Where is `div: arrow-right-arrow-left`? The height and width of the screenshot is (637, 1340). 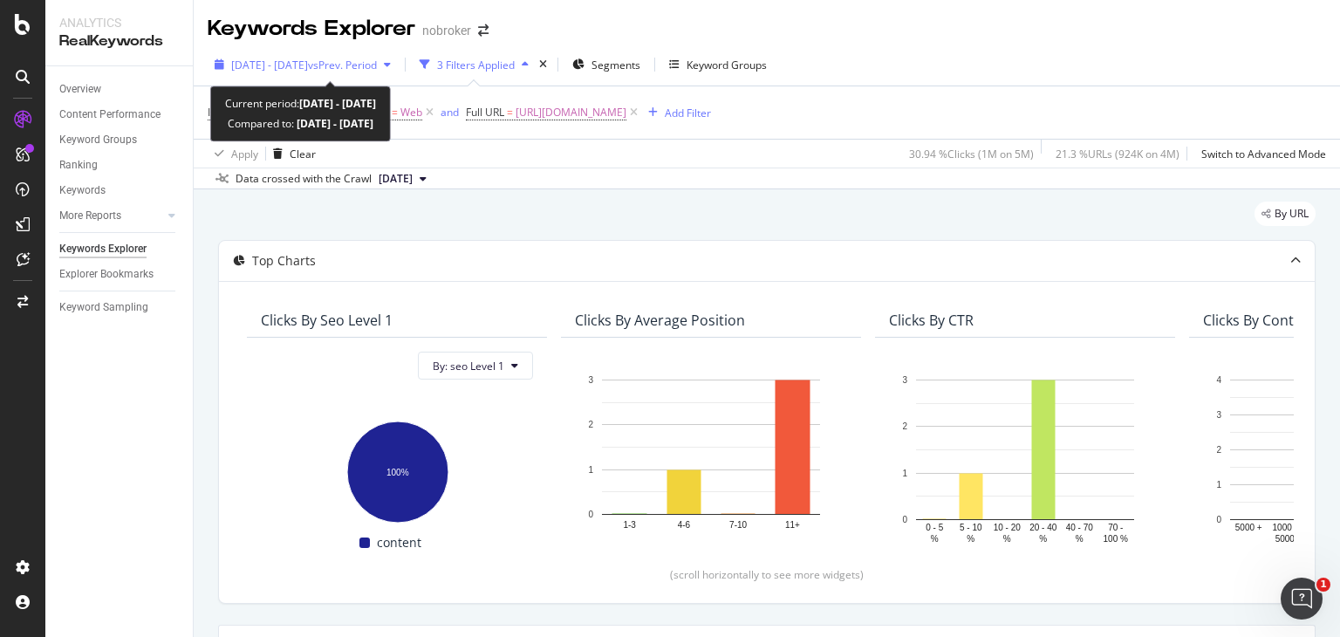 div: arrow-right-arrow-left is located at coordinates (483, 31).